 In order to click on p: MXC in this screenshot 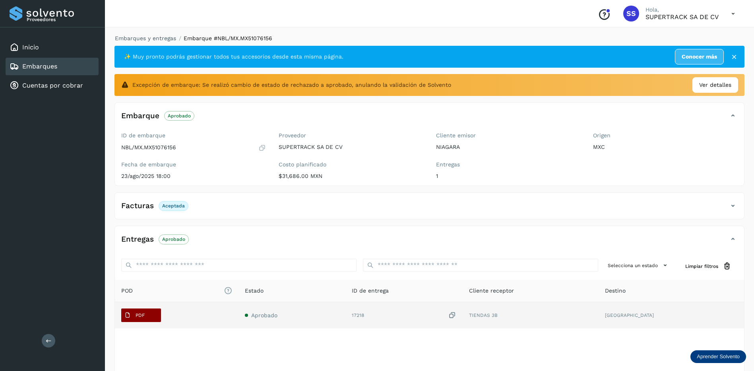, I will do `click(666, 147)`.